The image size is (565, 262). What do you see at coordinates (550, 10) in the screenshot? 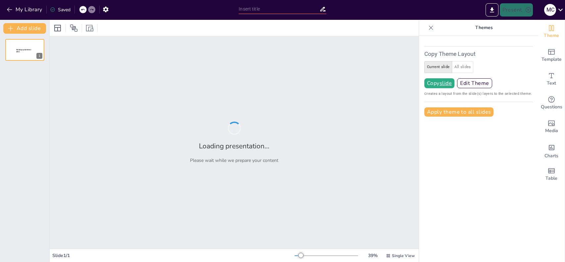
I see `button: M C` at bounding box center [550, 10].